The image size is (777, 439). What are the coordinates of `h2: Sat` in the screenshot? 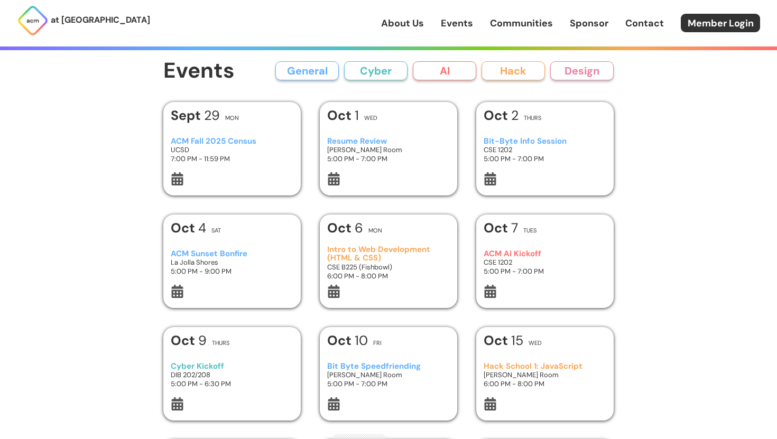 It's located at (216, 231).